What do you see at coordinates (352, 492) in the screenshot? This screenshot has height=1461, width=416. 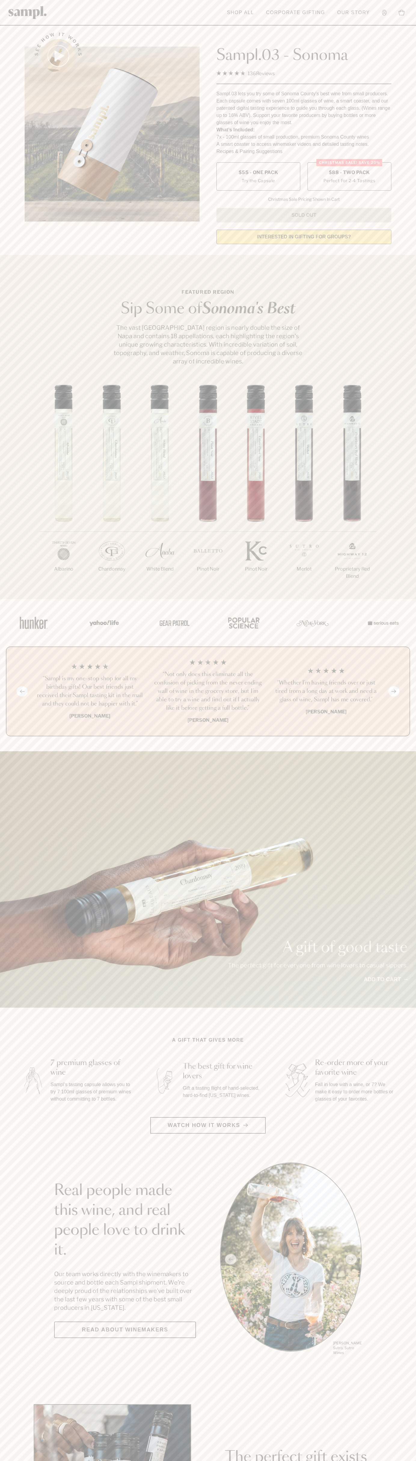 I see `li: 7 / 7` at bounding box center [352, 492].